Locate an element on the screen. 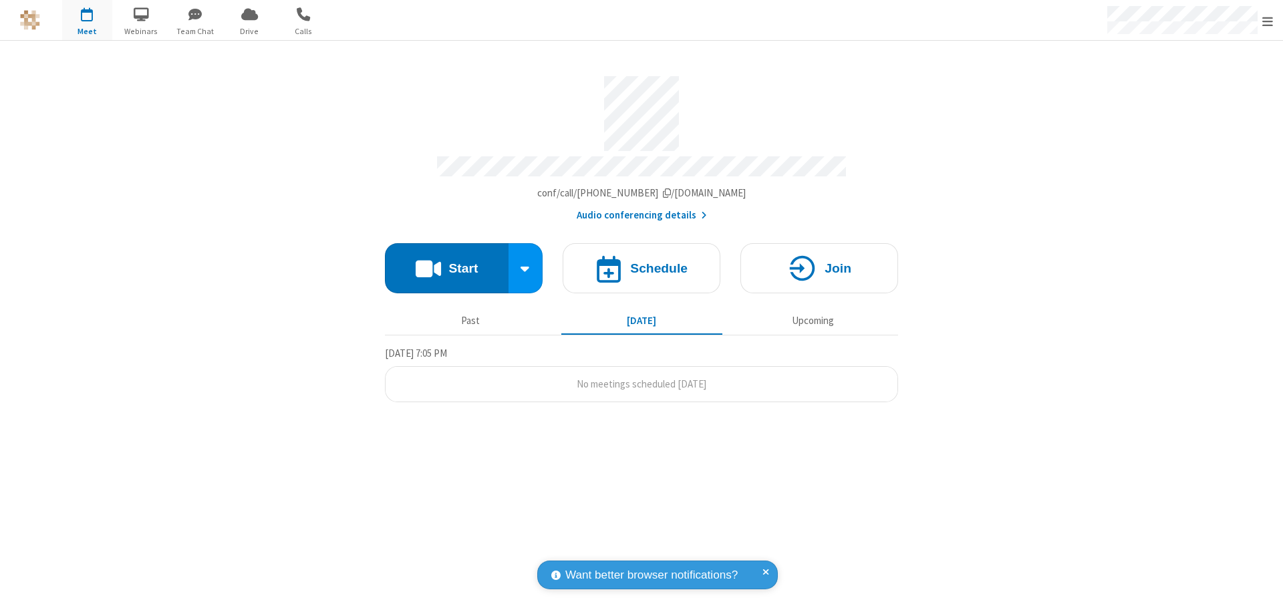 This screenshot has height=612, width=1283. button: Join is located at coordinates (819, 268).